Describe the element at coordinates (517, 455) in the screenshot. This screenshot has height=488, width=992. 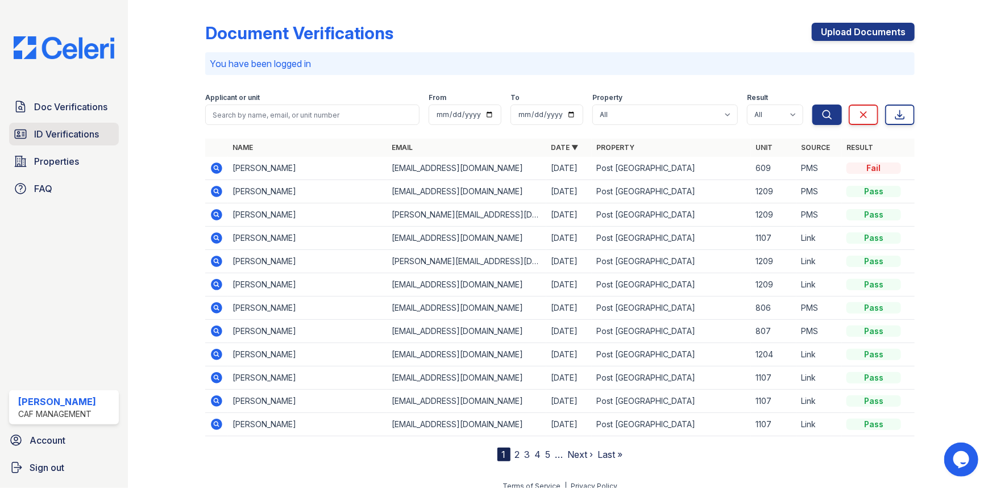
I see `a: 2` at that location.